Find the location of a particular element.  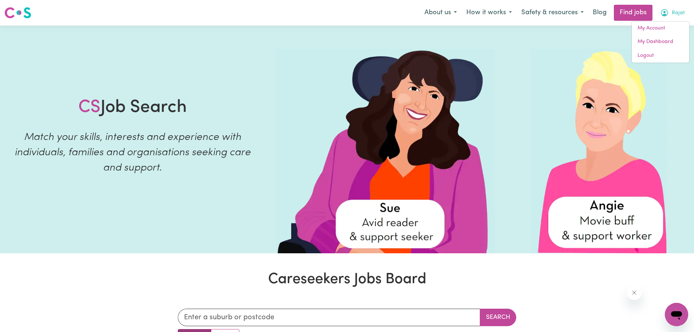

button: My Account is located at coordinates (673, 13).